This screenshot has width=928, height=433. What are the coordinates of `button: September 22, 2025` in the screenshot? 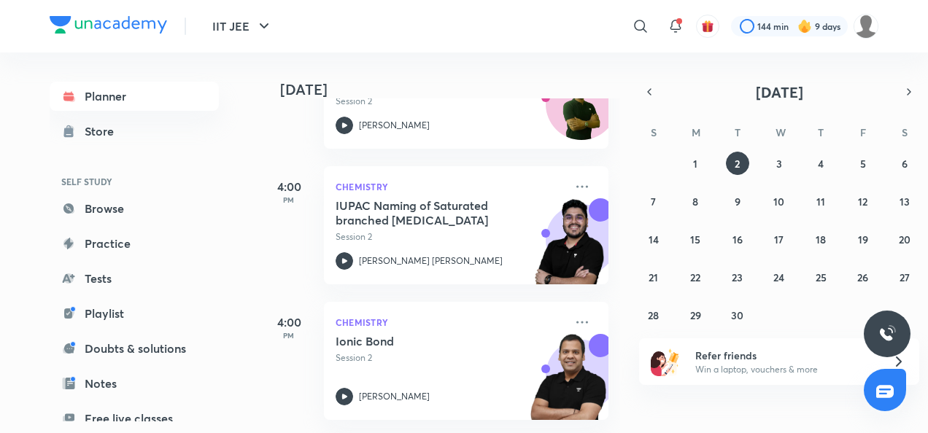 It's located at (695, 277).